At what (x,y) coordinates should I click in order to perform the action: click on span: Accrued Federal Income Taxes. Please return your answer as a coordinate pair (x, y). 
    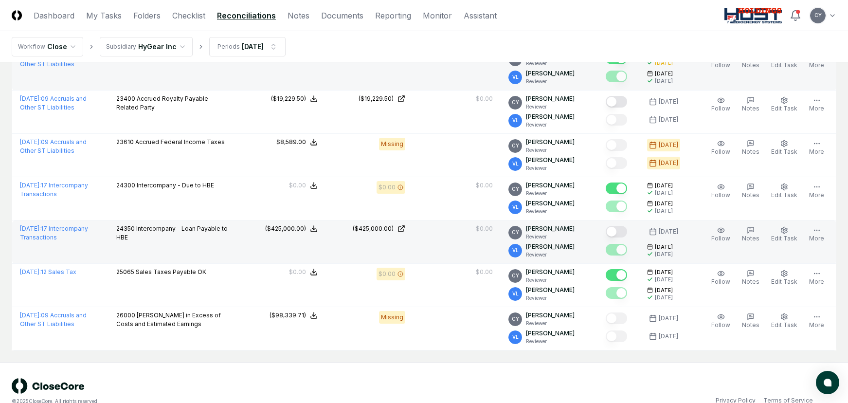
    Looking at the image, I should click on (180, 141).